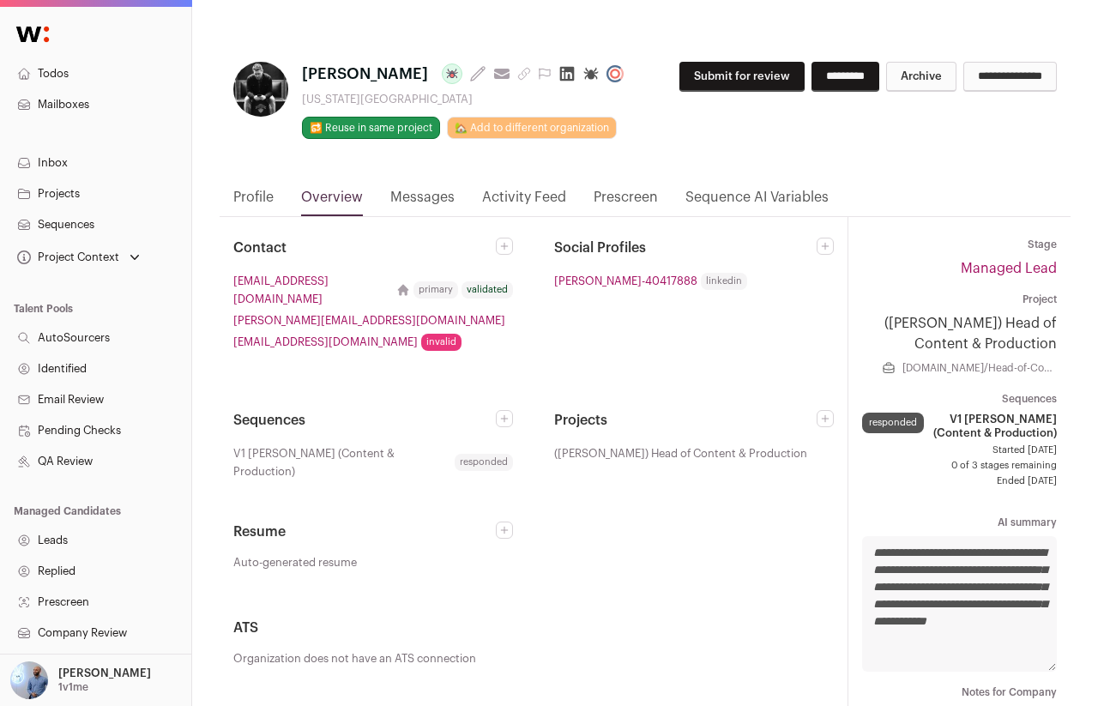 This screenshot has width=1098, height=706. What do you see at coordinates (921, 76) in the screenshot?
I see `button: Archive` at bounding box center [921, 76].